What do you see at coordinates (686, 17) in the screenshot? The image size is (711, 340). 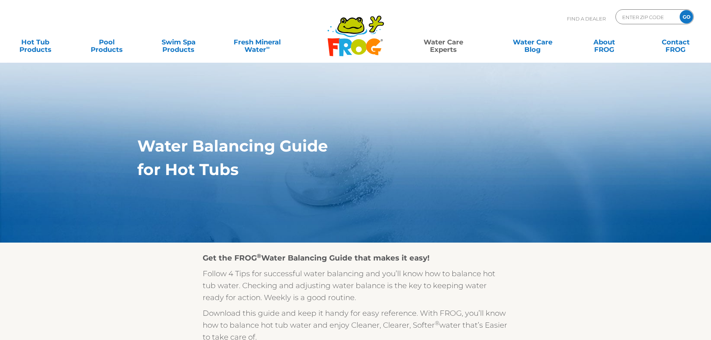 I see `input: GO` at bounding box center [686, 17].